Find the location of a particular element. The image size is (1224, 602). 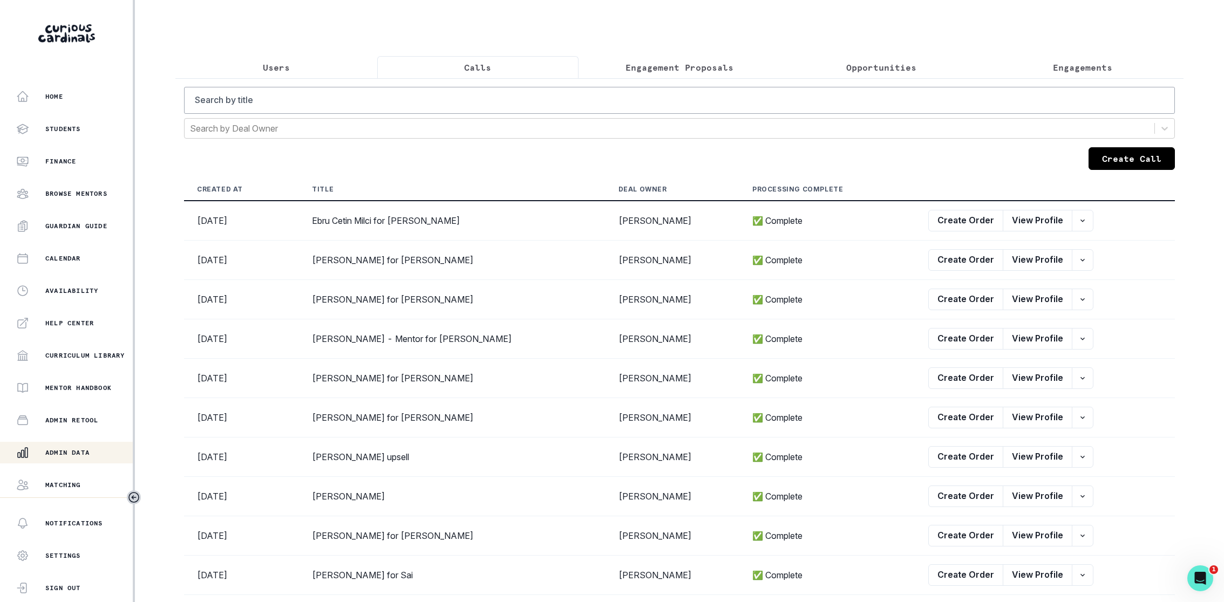

p: Admin Retool is located at coordinates (72, 420).